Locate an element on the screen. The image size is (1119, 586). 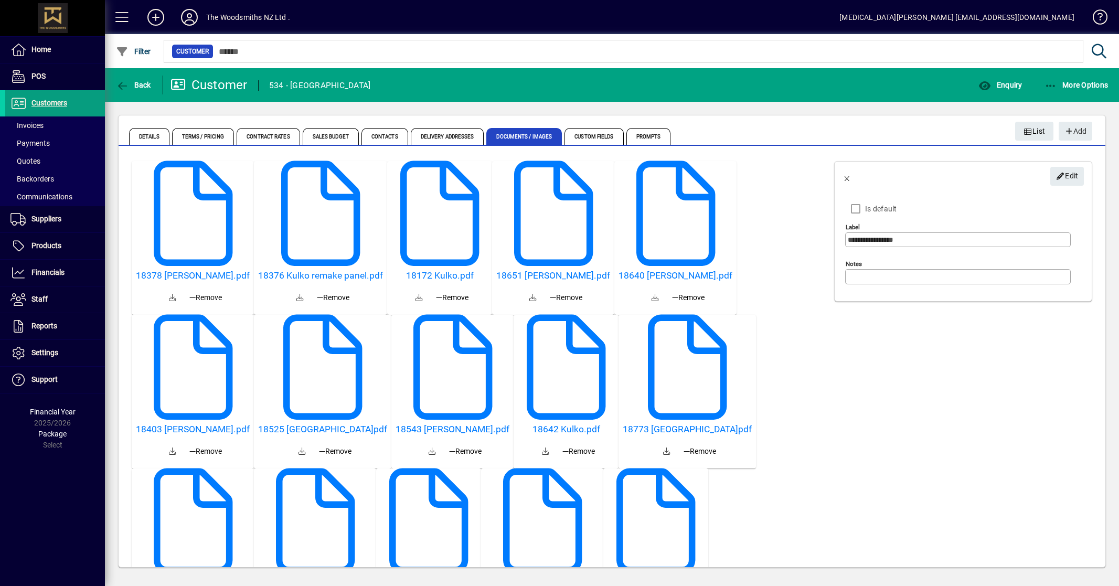
span: Quotes is located at coordinates (25, 161).